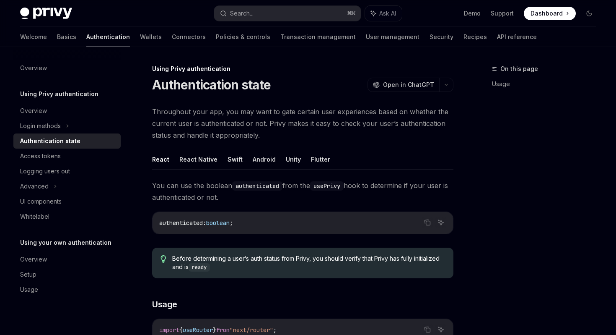  I want to click on span: authenticated, so click(181, 223).